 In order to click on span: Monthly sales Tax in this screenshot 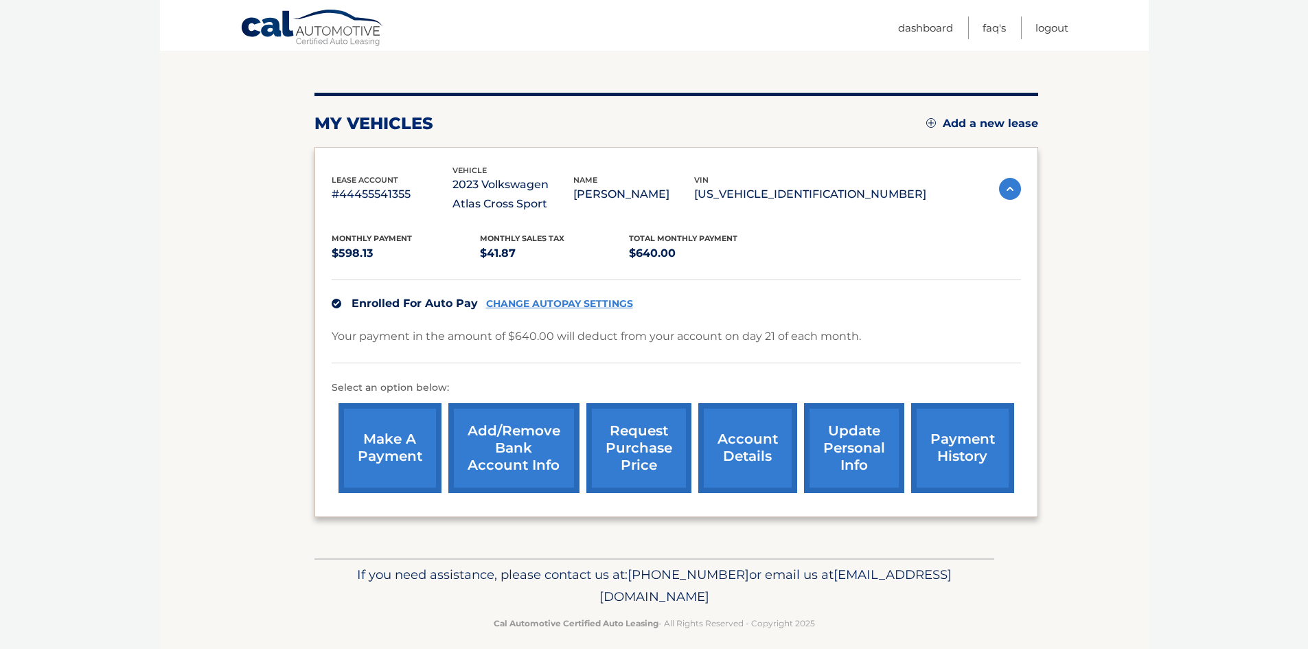, I will do `click(522, 238)`.